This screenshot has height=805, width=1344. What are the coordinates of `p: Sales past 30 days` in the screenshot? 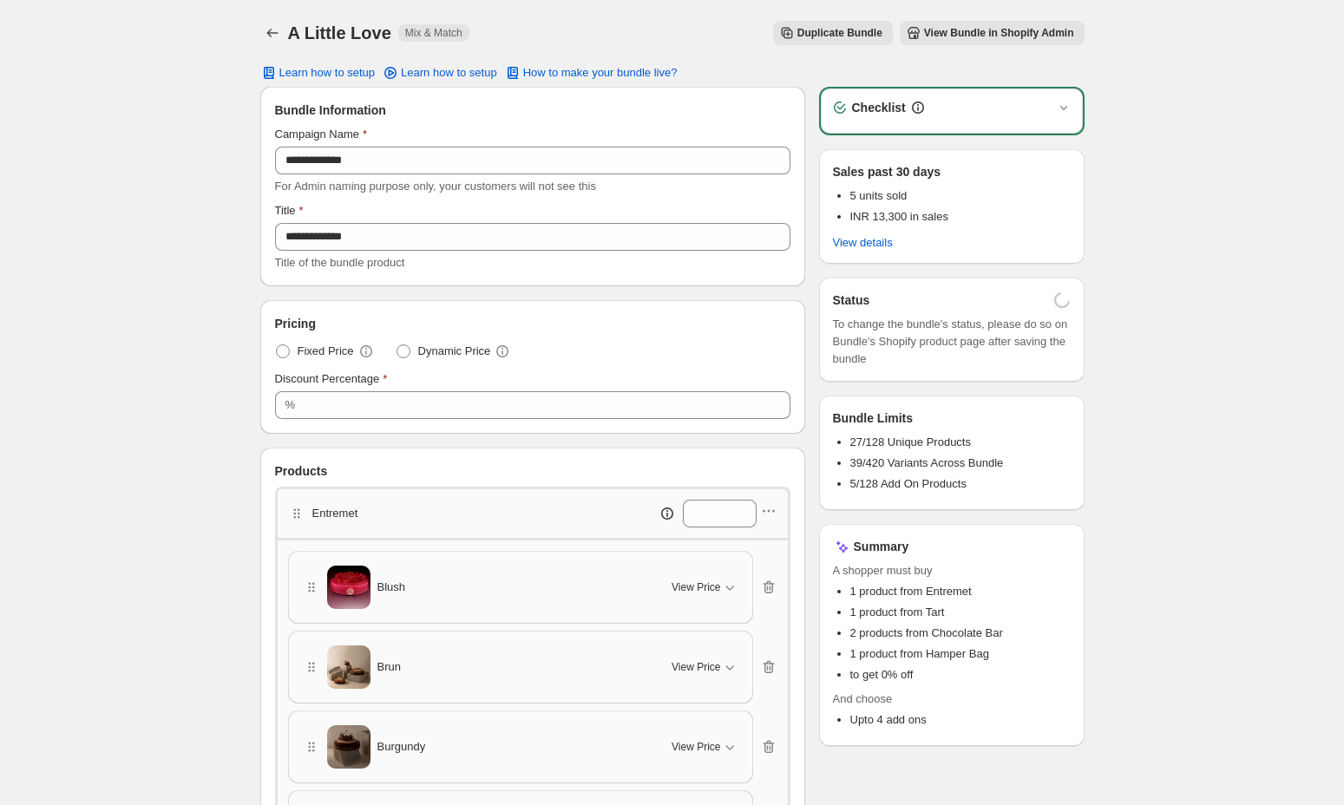 It's located at (887, 172).